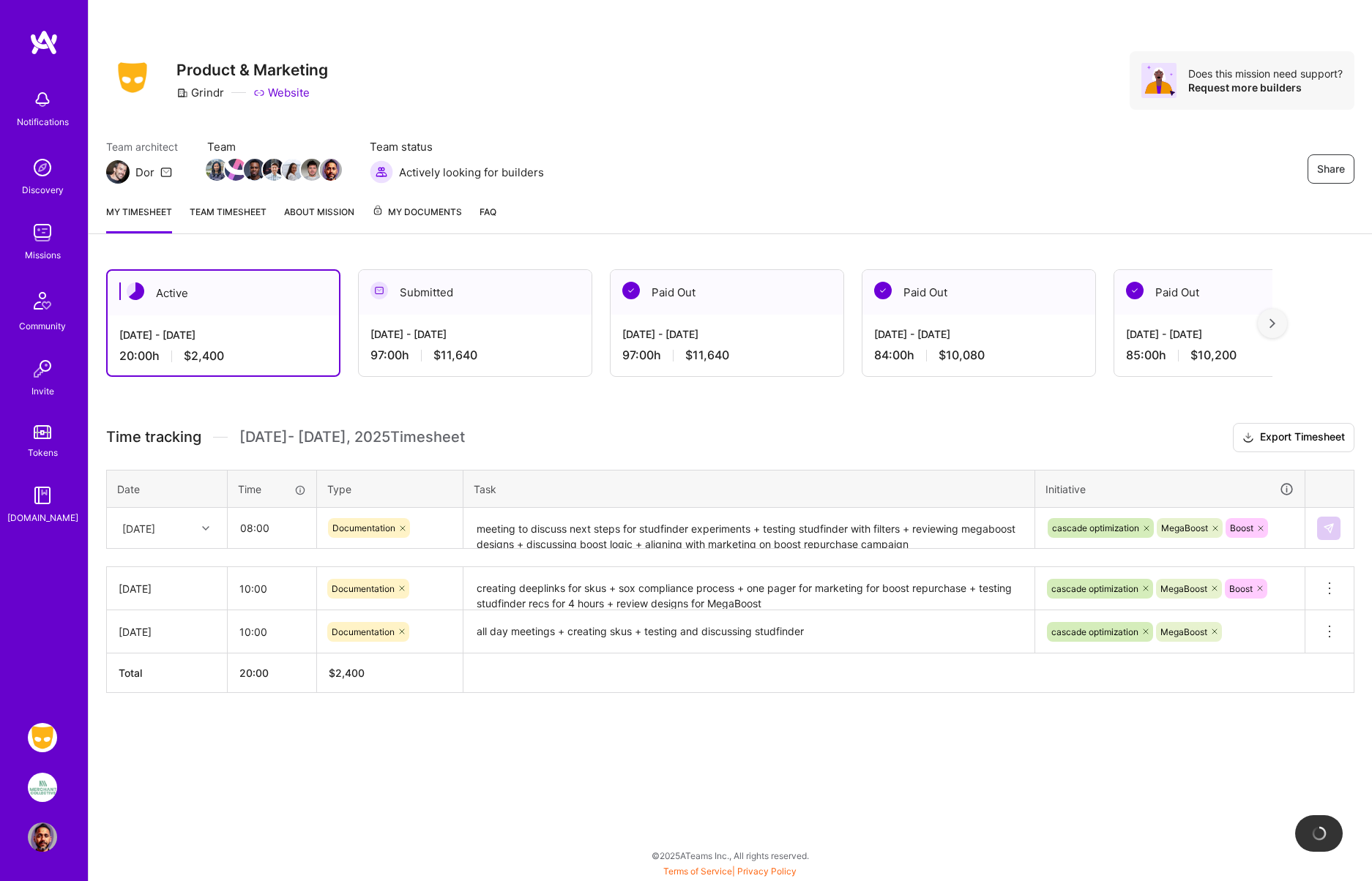 This screenshot has height=881, width=1372. Describe the element at coordinates (475, 292) in the screenshot. I see `div: Submitted` at that location.